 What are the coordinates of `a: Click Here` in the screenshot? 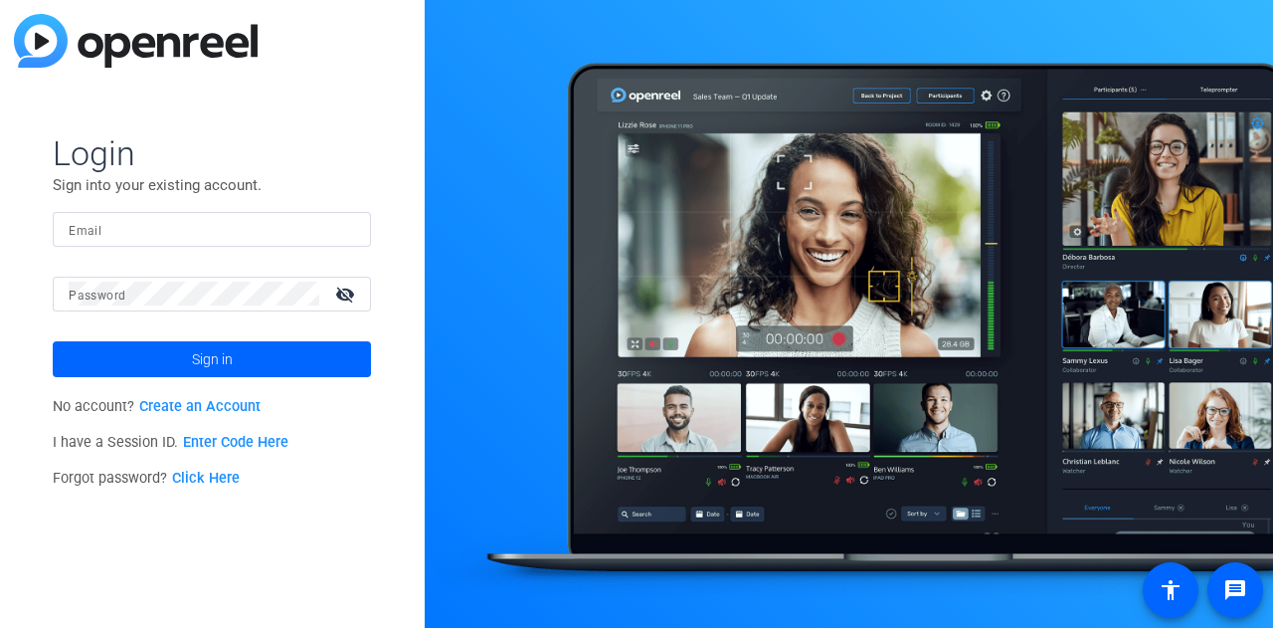 It's located at (206, 477).